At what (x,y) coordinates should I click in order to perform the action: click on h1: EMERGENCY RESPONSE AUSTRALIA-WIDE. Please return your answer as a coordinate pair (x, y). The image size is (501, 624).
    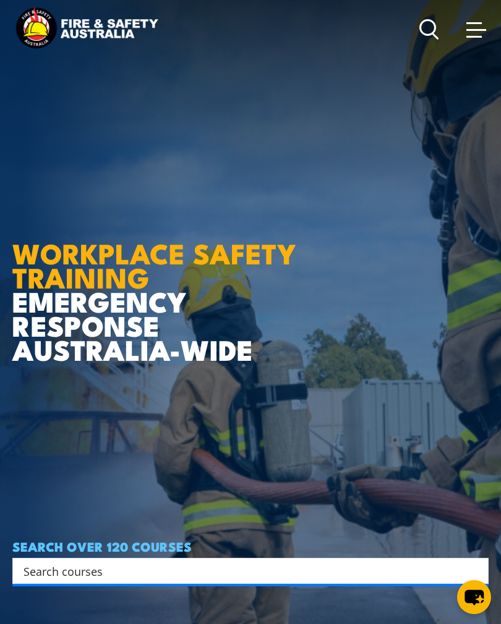
    Looking at the image, I should click on (163, 270).